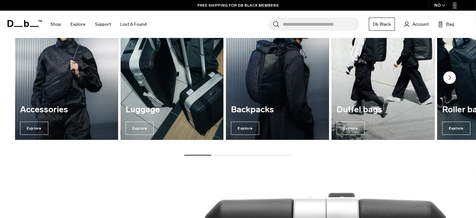 Image resolution: width=476 pixels, height=218 pixels. What do you see at coordinates (66, 71) in the screenshot?
I see `a: Accessories Explore` at bounding box center [66, 71].